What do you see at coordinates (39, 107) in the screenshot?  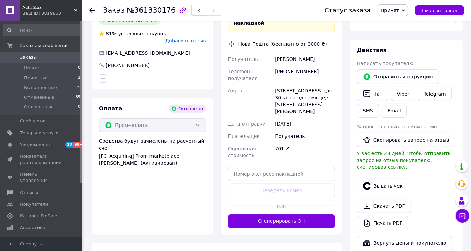 I see `span: Оплаченные` at bounding box center [39, 107].